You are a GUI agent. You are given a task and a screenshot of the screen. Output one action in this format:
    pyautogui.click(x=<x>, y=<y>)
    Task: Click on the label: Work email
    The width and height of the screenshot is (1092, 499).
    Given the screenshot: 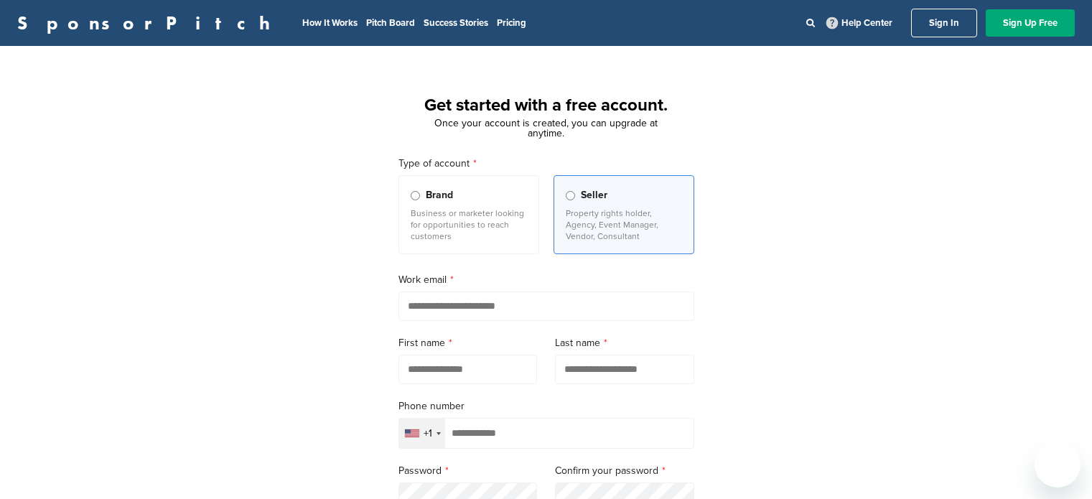 What is the action you would take?
    pyautogui.click(x=546, y=280)
    